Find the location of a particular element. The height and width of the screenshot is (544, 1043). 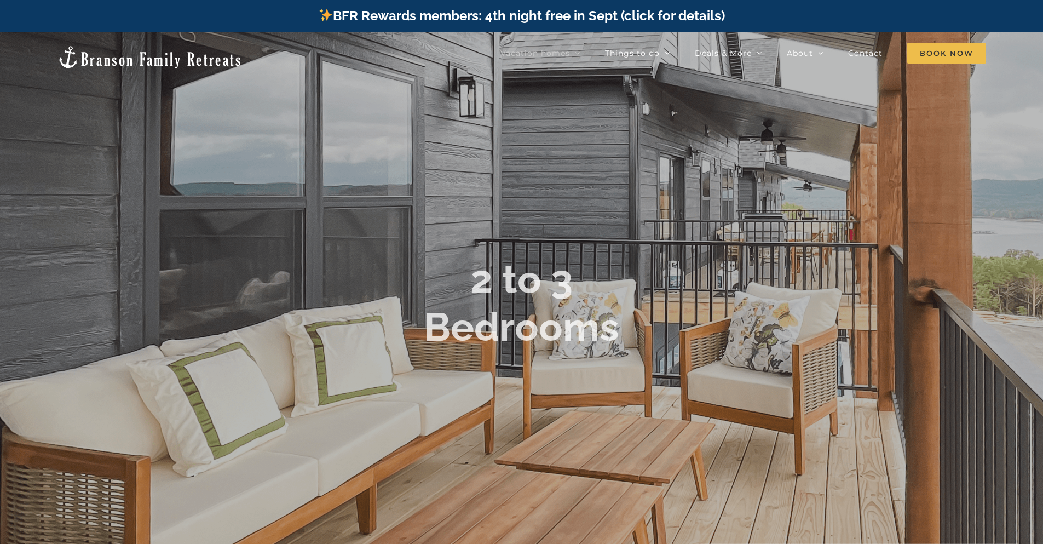

a: About is located at coordinates (805, 53).